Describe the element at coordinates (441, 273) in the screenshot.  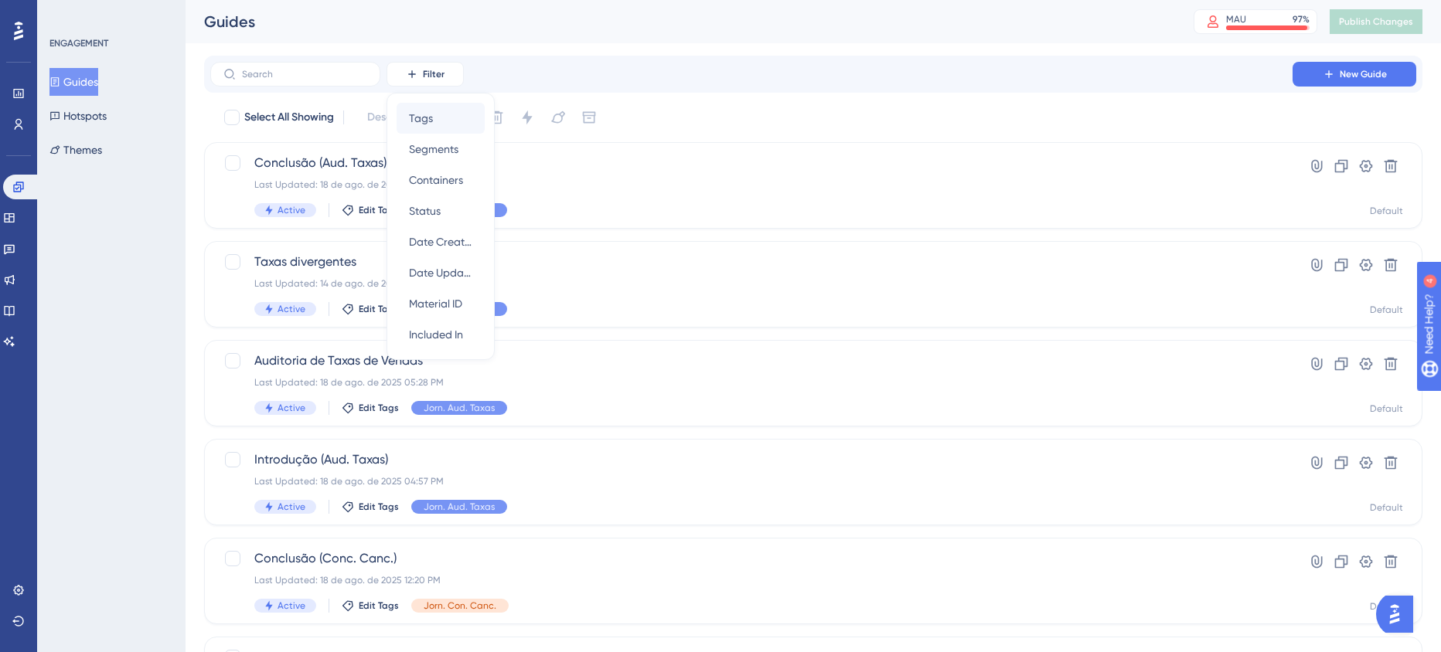
I see `span: Date Updated` at that location.